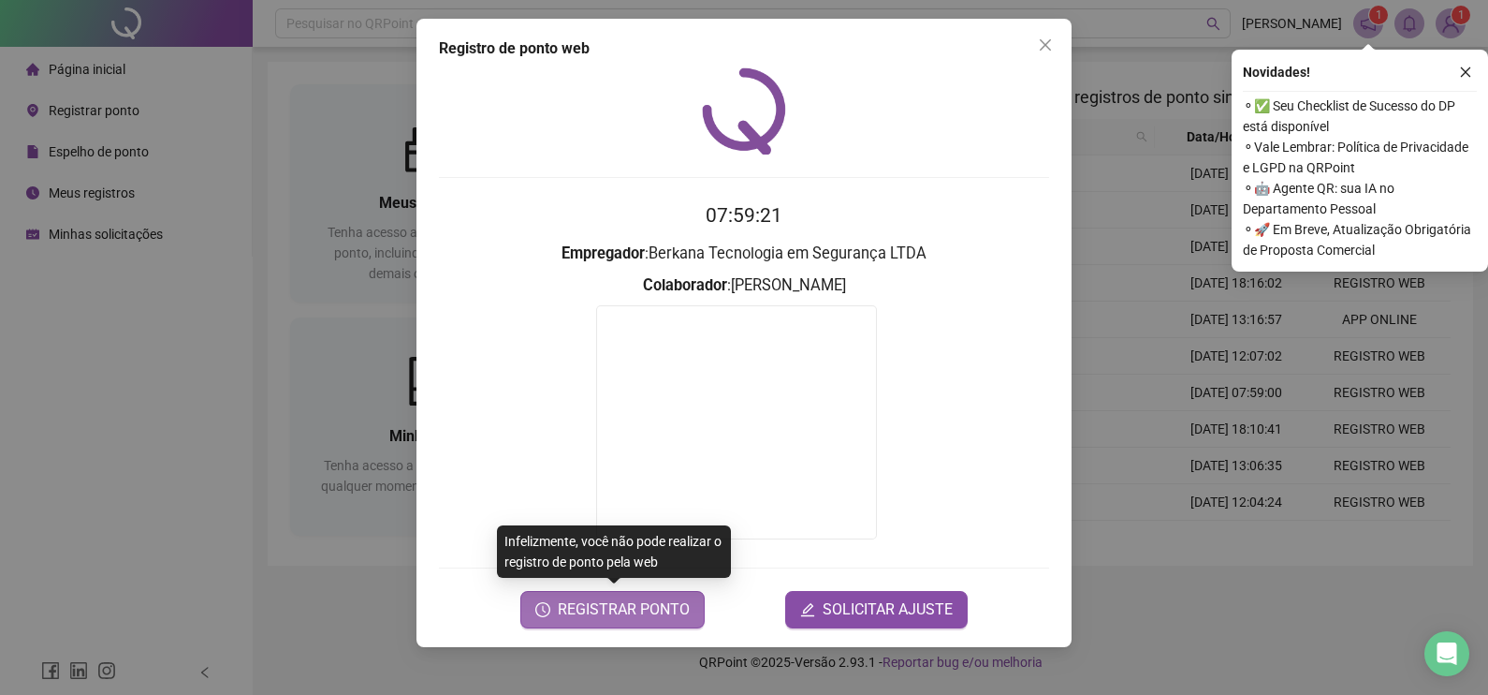 This screenshot has width=1488, height=695. Describe the element at coordinates (685, 285) in the screenshot. I see `strong: Colaborador` at that location.